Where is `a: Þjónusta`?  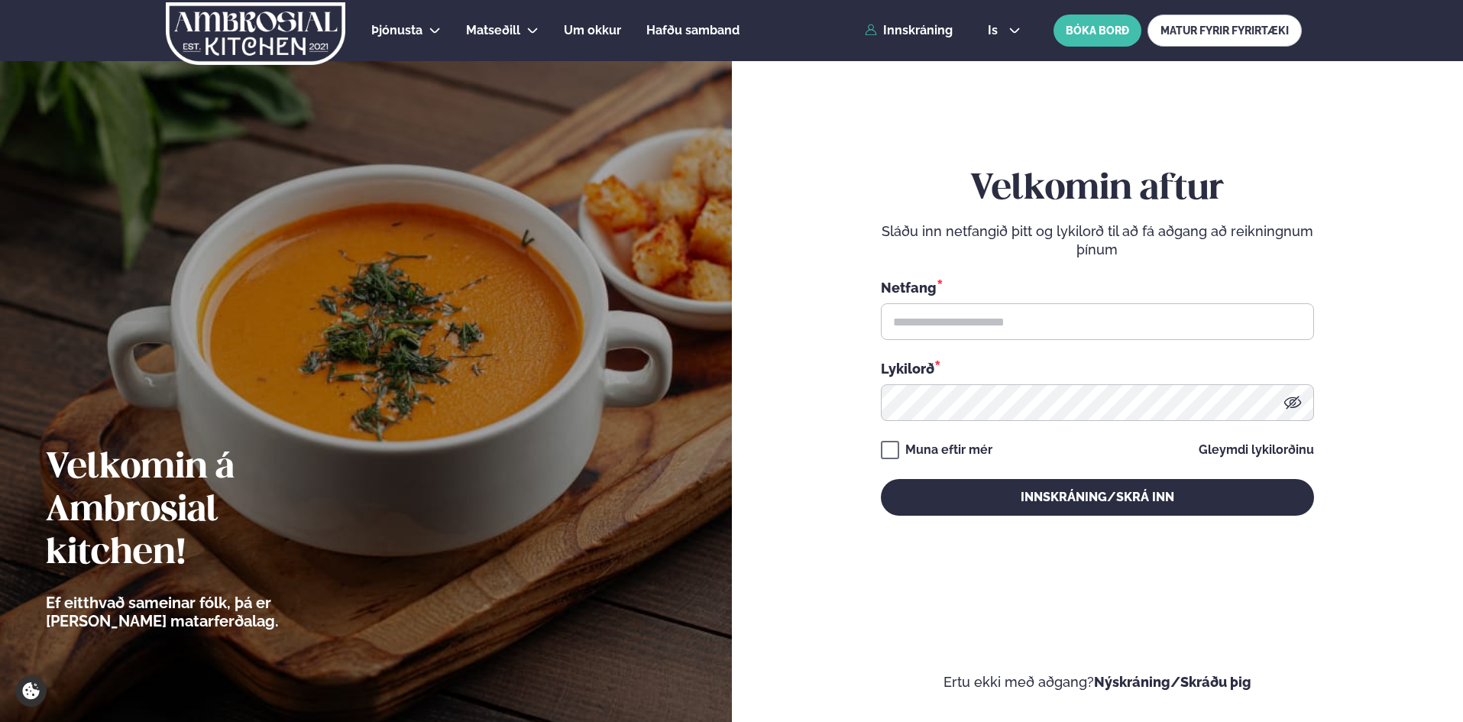 a: Þjónusta is located at coordinates (397, 31).